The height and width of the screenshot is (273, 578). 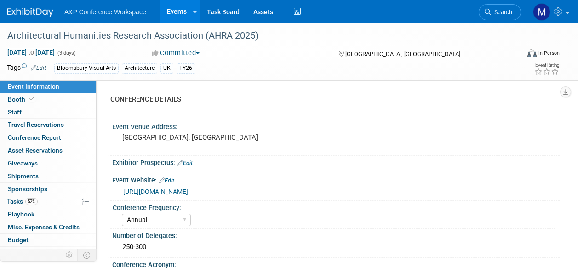 What do you see at coordinates (18, 240) in the screenshot?
I see `span: Budget` at bounding box center [18, 240].